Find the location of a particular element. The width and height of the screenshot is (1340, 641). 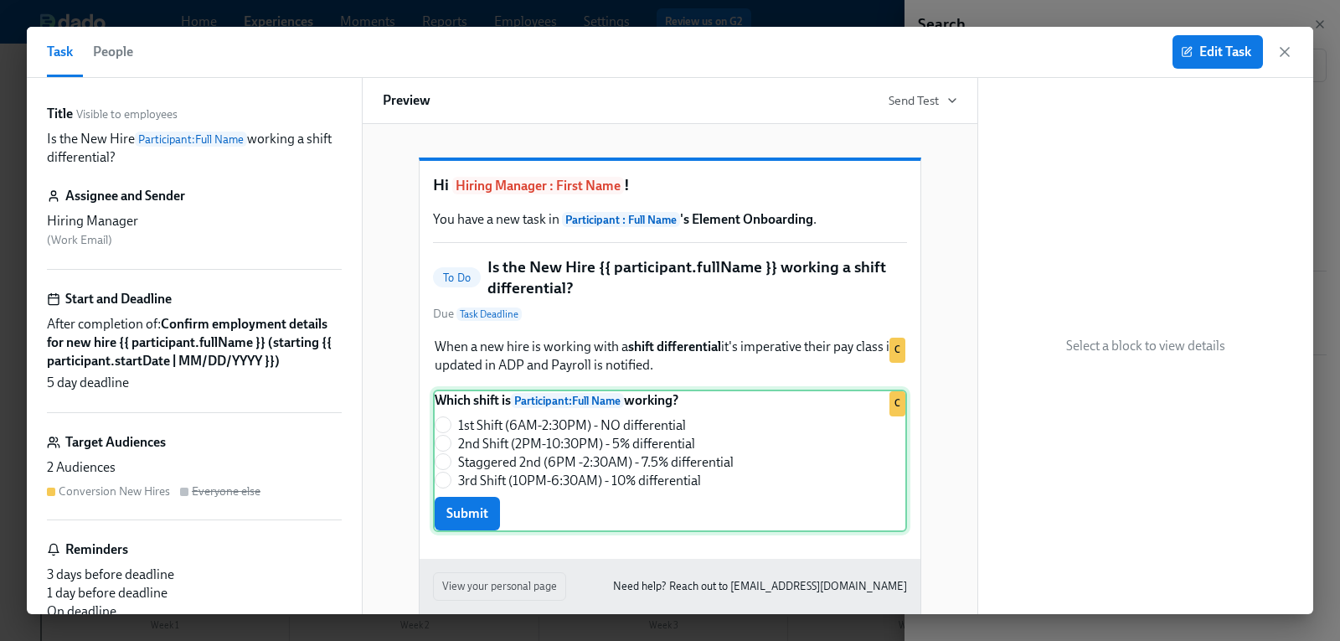

label: Title is located at coordinates (59, 114).